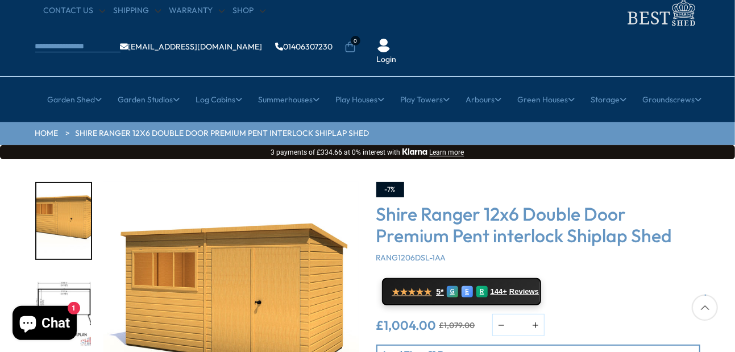 The width and height of the screenshot is (735, 352). What do you see at coordinates (222, 134) in the screenshot?
I see `a: Shire Ranger 12x6 Double Door Premium Pent interlock Shiplap Shed` at bounding box center [222, 134].